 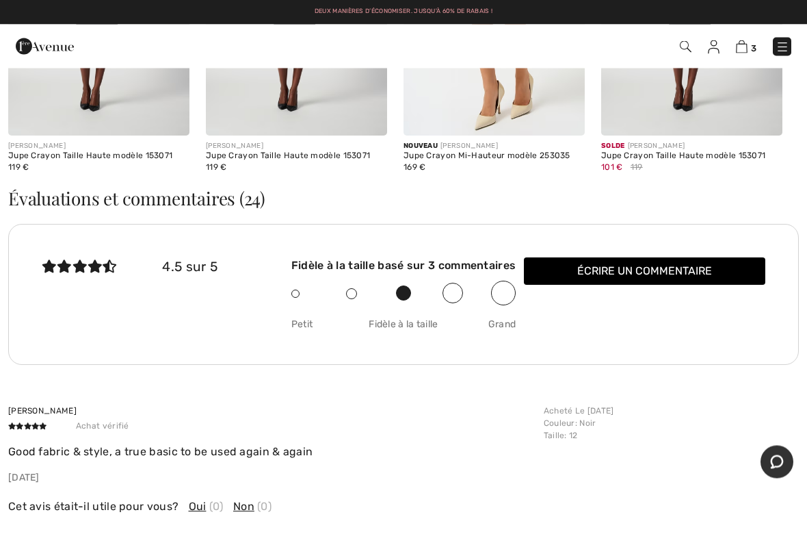 I want to click on p: : Noir, so click(x=667, y=423).